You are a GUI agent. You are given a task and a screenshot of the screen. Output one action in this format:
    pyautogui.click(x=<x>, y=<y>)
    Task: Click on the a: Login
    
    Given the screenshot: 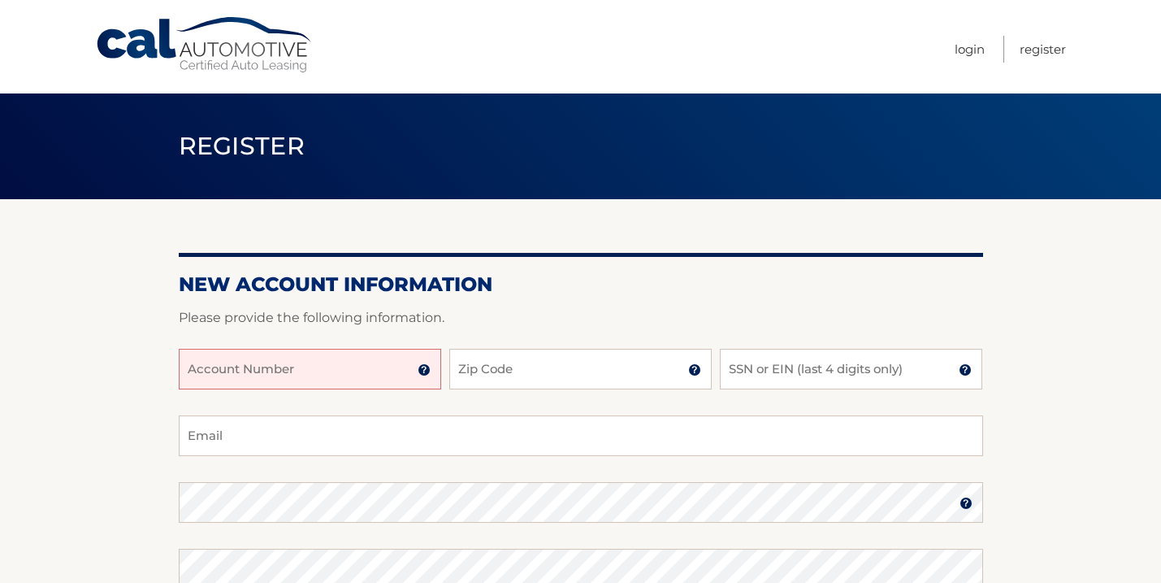 What is the action you would take?
    pyautogui.click(x=969, y=49)
    